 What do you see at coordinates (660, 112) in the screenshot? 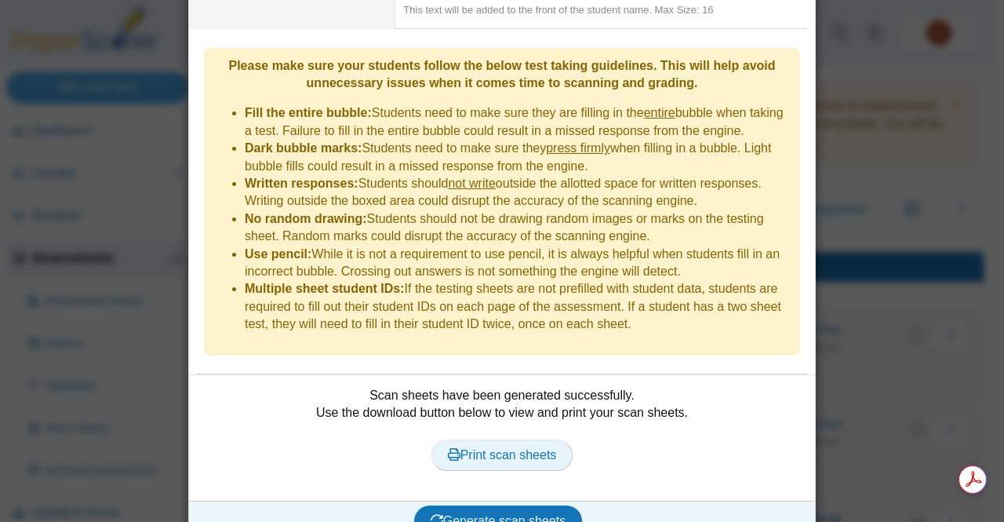
I see `u: entire` at bounding box center [660, 112].